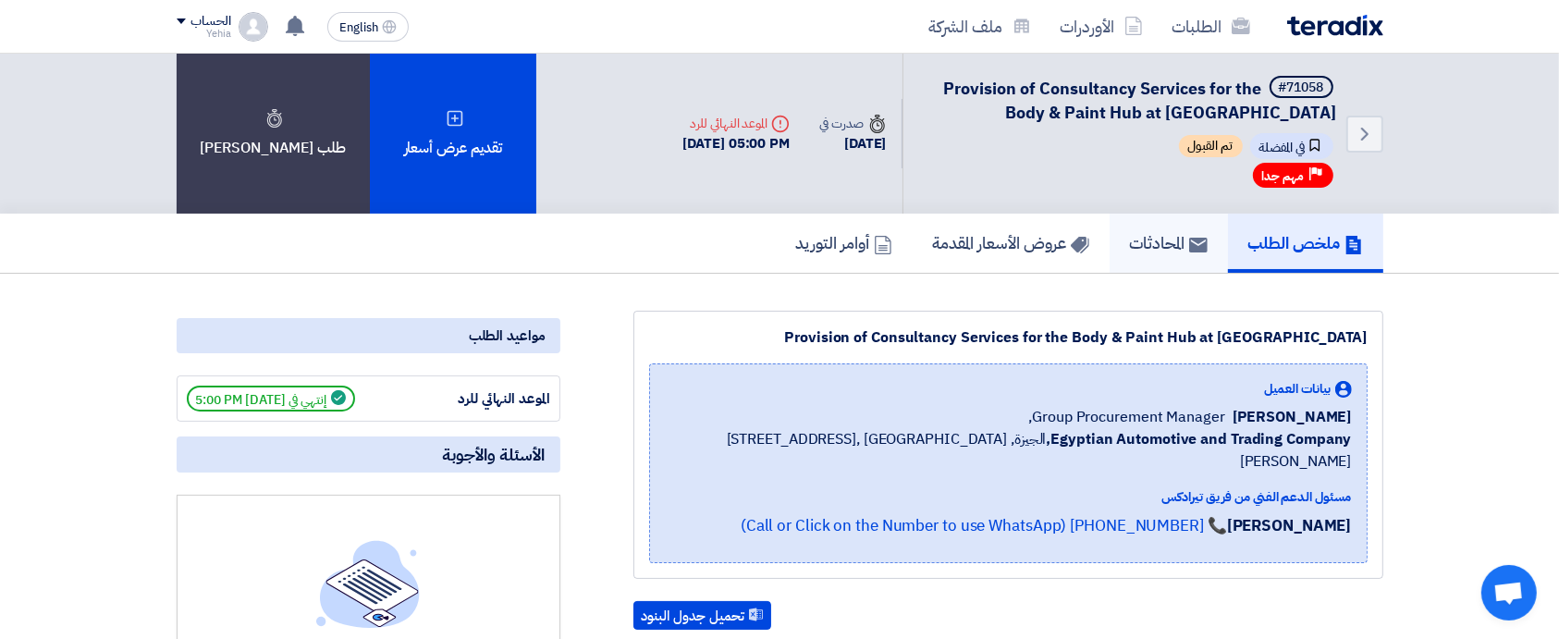 This screenshot has width=1559, height=639. What do you see at coordinates (203, 33) in the screenshot?
I see `div: Yehia` at bounding box center [203, 33].